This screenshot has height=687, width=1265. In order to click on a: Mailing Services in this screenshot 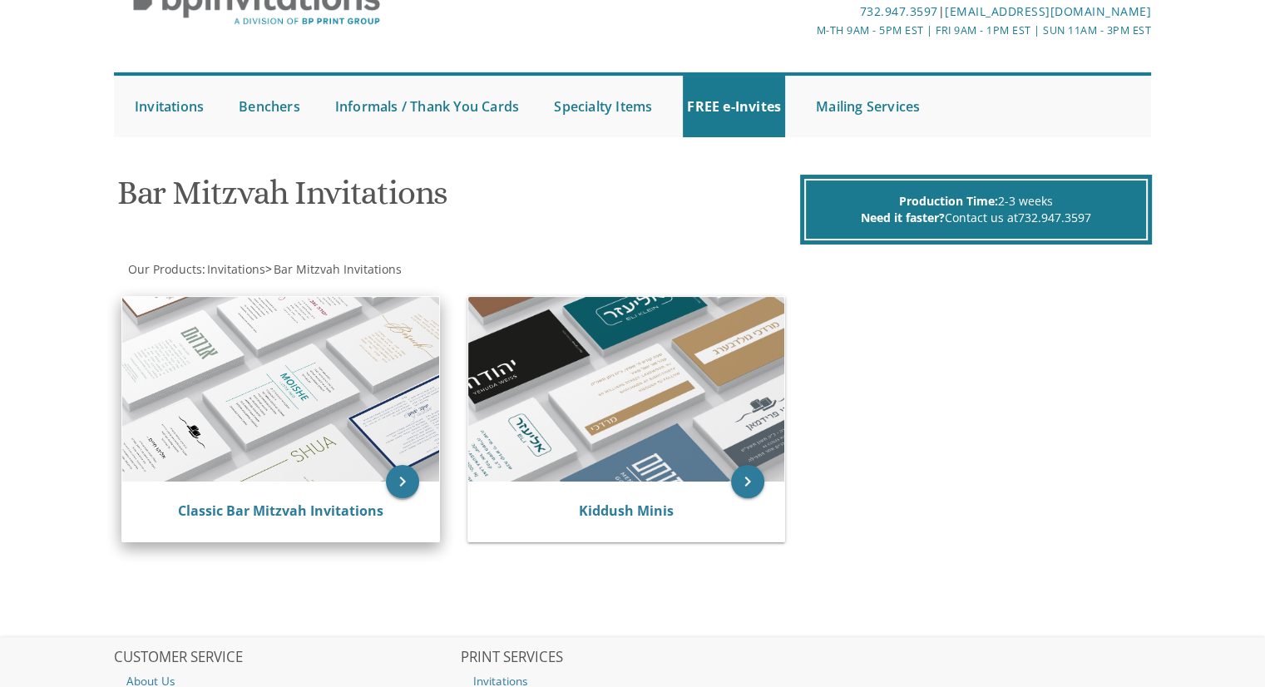, I will do `click(868, 106)`.